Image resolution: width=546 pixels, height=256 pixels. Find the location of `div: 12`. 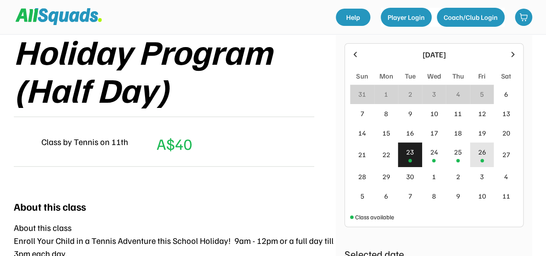

div: 12 is located at coordinates (482, 113).